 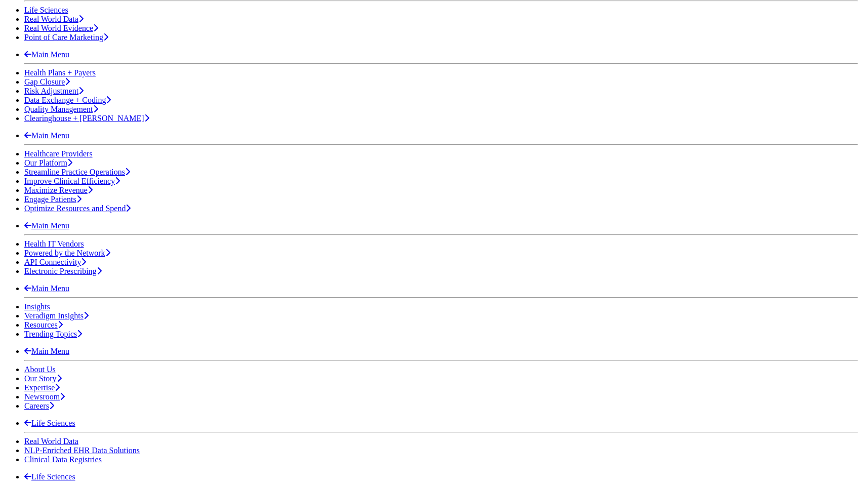 What do you see at coordinates (66, 37) in the screenshot?
I see `a: Point of Care Marketing` at bounding box center [66, 37].